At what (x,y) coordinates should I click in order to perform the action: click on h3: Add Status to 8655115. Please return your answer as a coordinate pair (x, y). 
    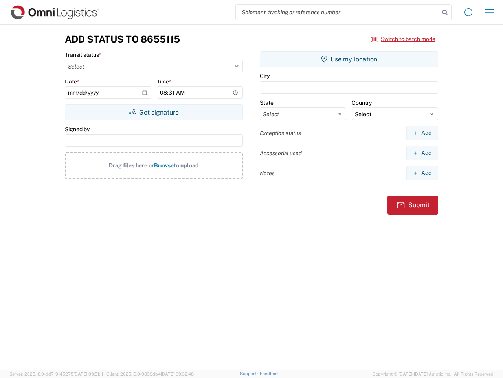
    Looking at the image, I should click on (122, 39).